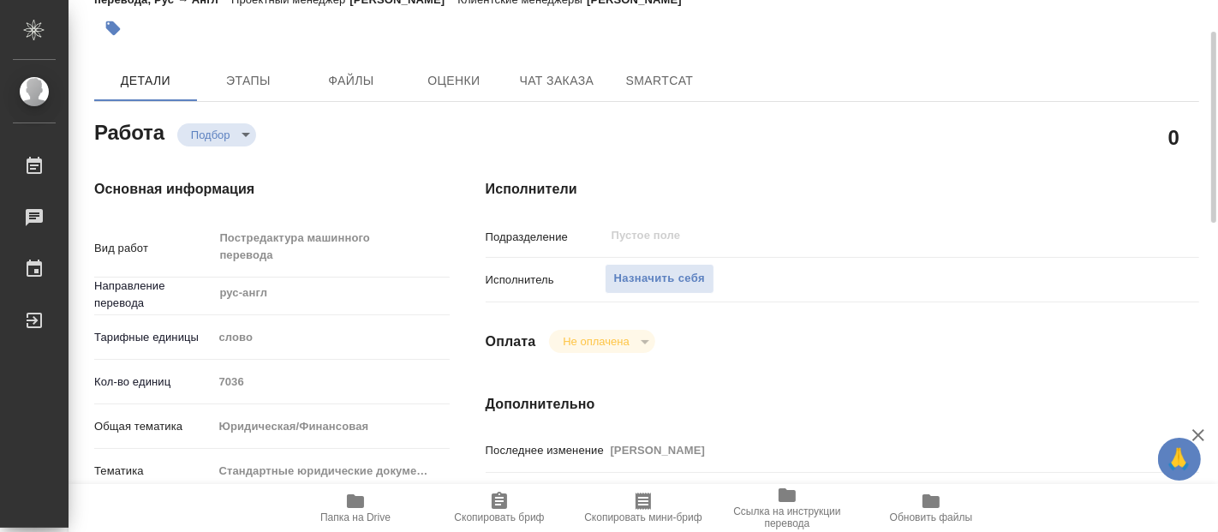 The width and height of the screenshot is (1218, 532). What do you see at coordinates (331, 427) in the screenshot?
I see `div: Юридическая/Финансовая` at bounding box center [331, 427].